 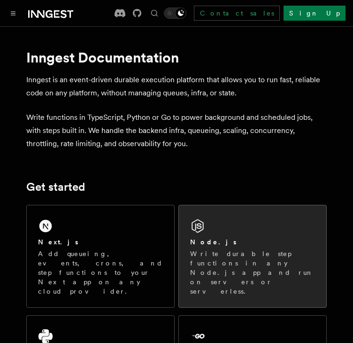 I want to click on button: Toggle navigation, so click(x=13, y=13).